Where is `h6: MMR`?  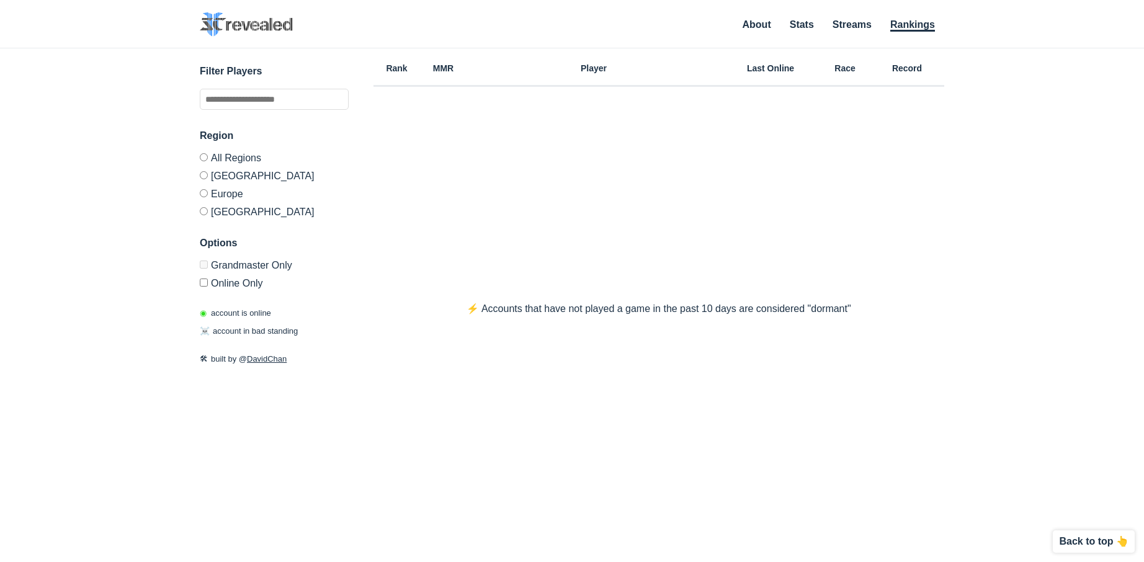 h6: MMR is located at coordinates (443, 68).